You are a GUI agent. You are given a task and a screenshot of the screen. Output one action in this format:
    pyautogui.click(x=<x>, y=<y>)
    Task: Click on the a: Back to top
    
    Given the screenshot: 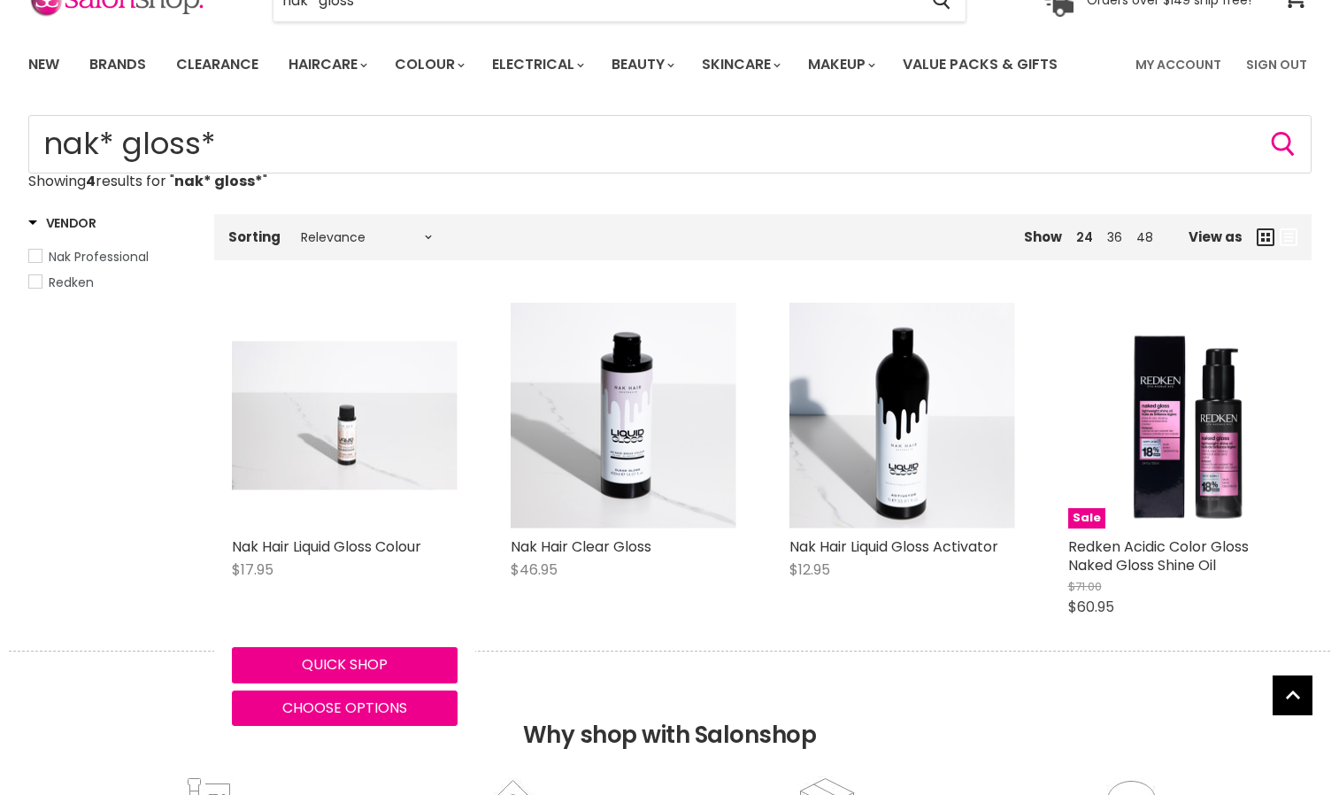 What is the action you would take?
    pyautogui.click(x=1292, y=695)
    